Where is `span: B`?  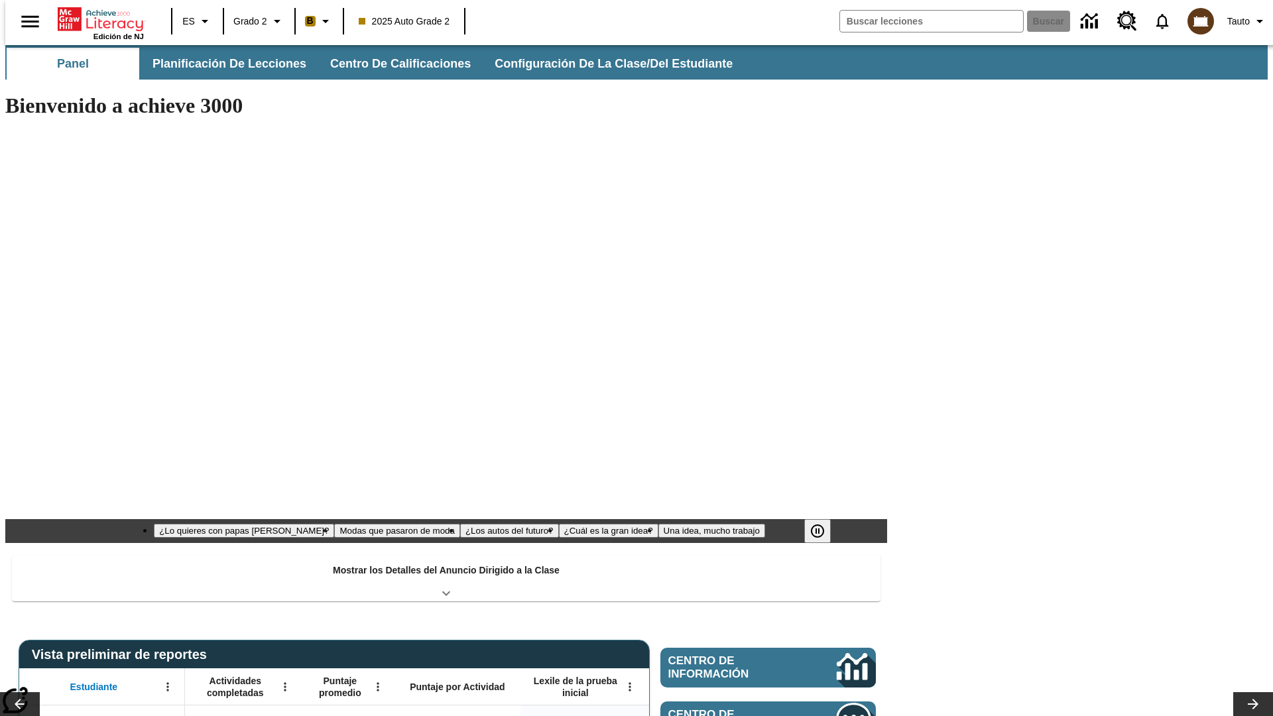
span: B is located at coordinates (310, 21).